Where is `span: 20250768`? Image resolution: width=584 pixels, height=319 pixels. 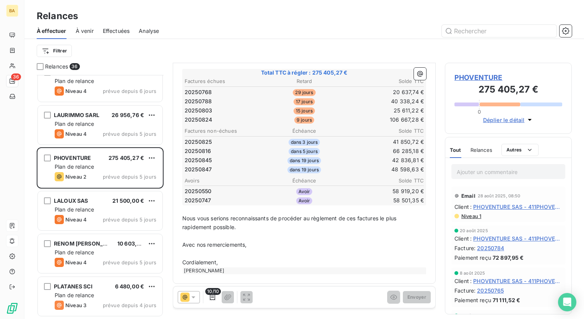 span: 20250768 is located at coordinates (198, 92).